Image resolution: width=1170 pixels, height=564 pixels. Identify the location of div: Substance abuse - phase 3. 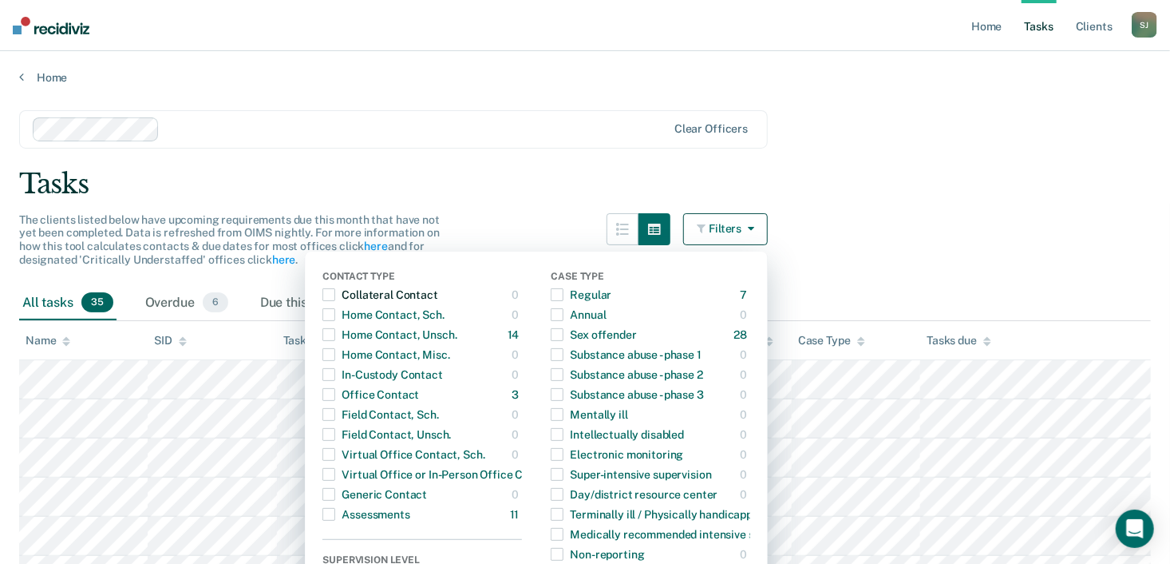
(627, 394).